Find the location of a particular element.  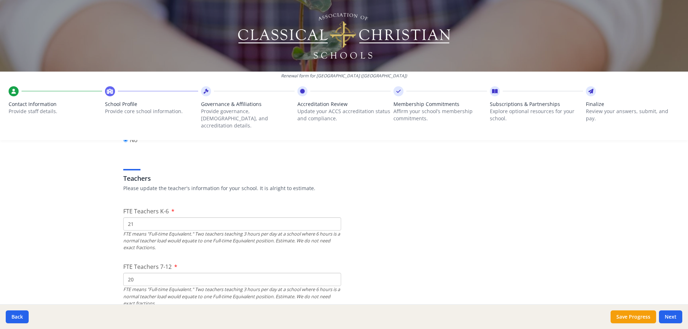

h3: Teachers is located at coordinates (344, 178).